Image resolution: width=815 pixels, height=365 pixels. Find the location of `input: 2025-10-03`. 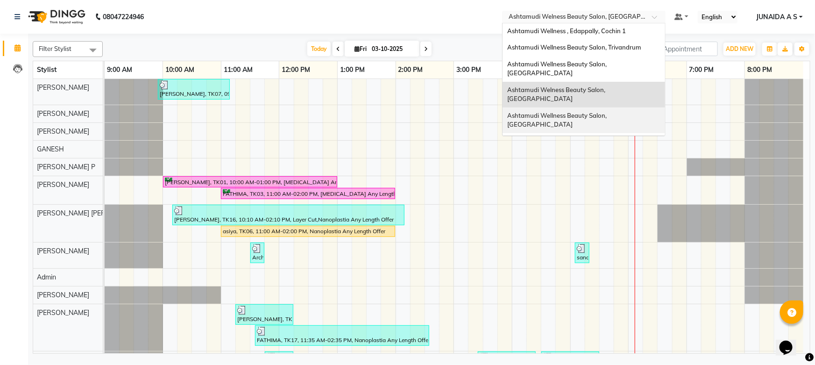

input: 2025-10-03 is located at coordinates (392, 49).